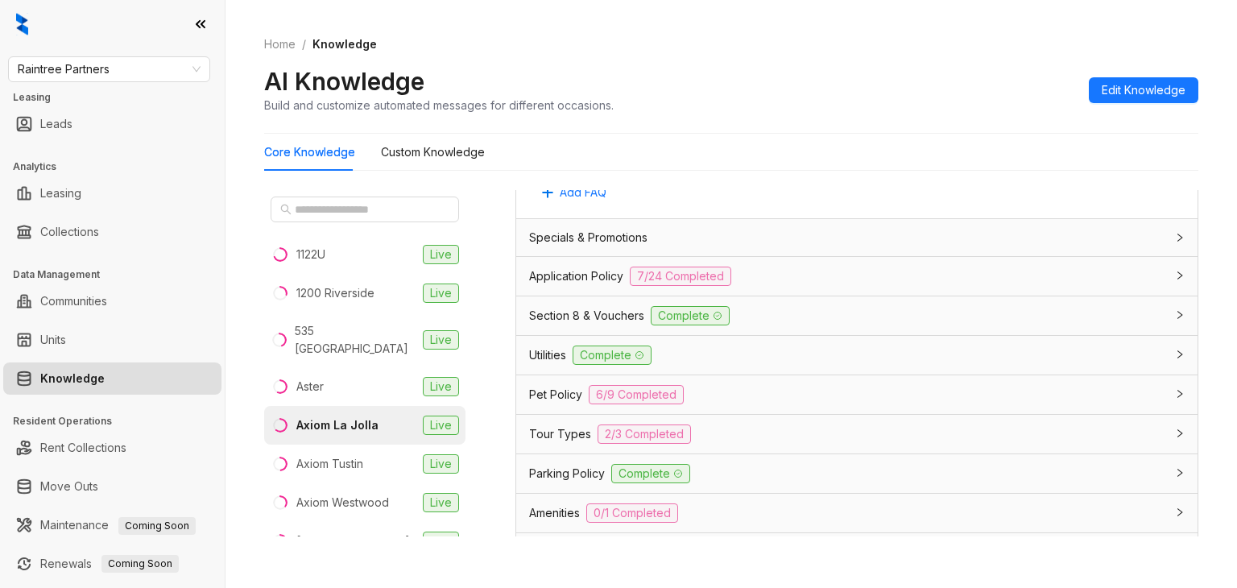 The height and width of the screenshot is (588, 1237). Describe the element at coordinates (632, 513) in the screenshot. I see `span: 0/1 Completed` at that location.